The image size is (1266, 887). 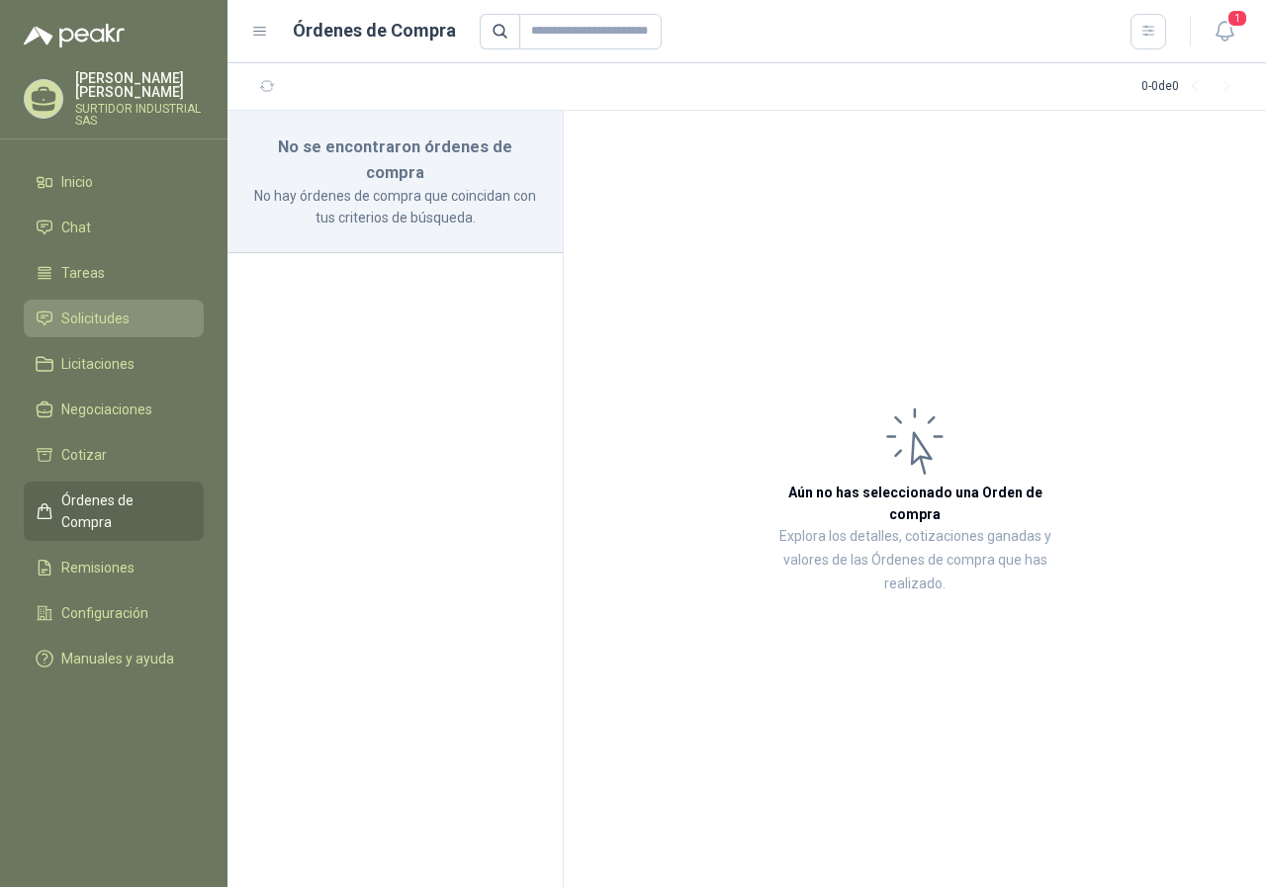 I want to click on h3: No se encontraron órdenes de compra, so click(x=395, y=159).